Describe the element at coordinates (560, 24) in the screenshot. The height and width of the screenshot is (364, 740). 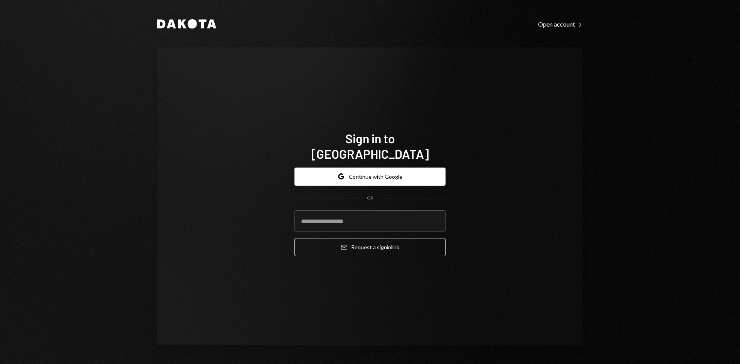
I see `a: Open account` at that location.